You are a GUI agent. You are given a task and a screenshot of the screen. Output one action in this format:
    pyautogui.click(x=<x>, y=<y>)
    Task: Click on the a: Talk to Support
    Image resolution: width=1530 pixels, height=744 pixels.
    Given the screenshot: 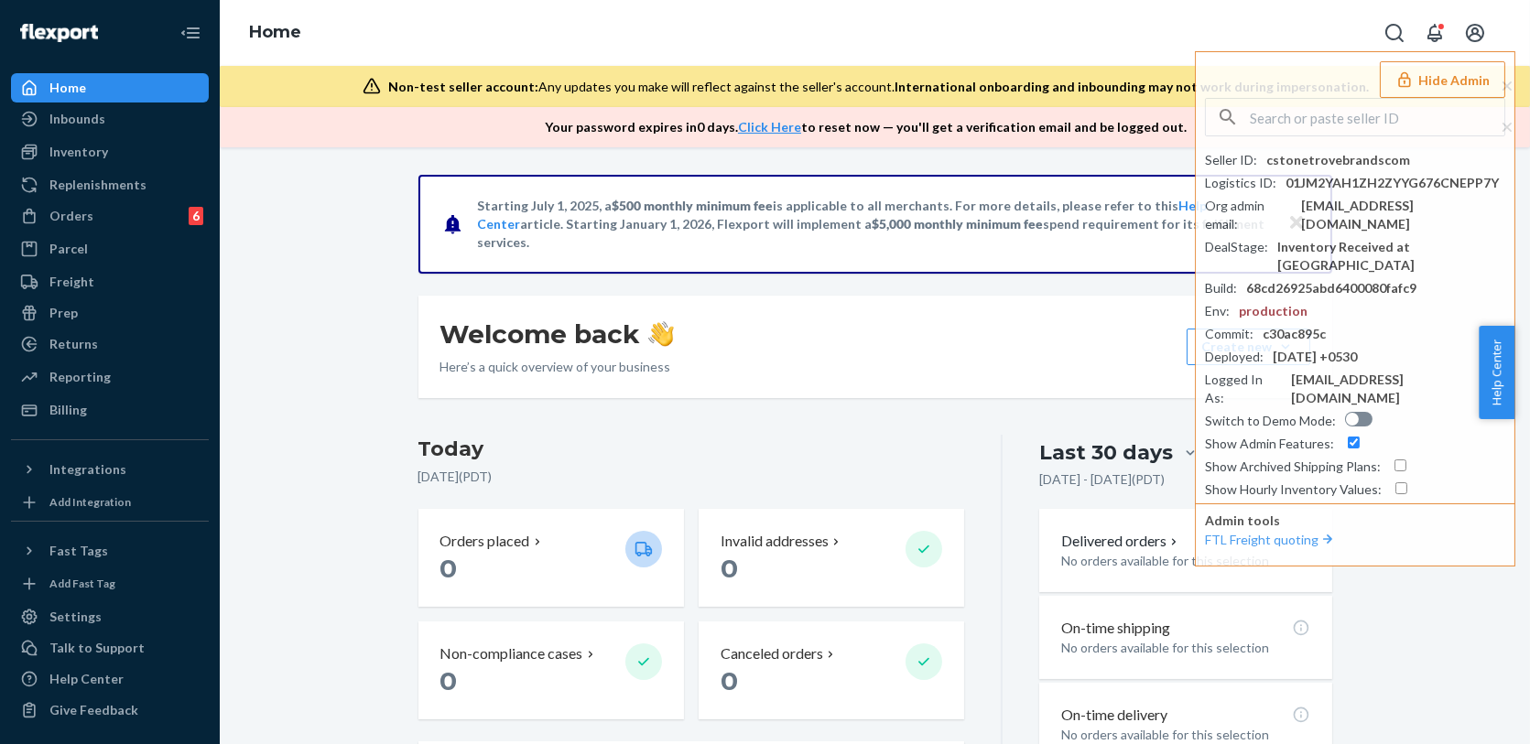 What is the action you would take?
    pyautogui.click(x=110, y=648)
    